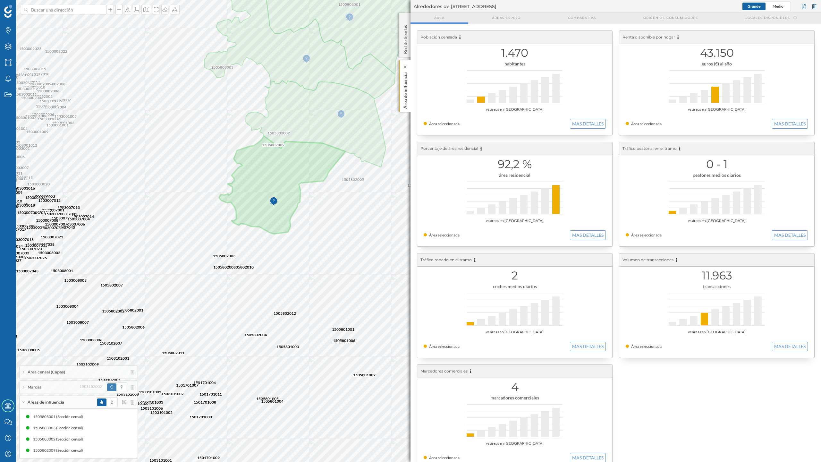  What do you see at coordinates (515, 387) in the screenshot?
I see `h1: 4` at bounding box center [515, 387].